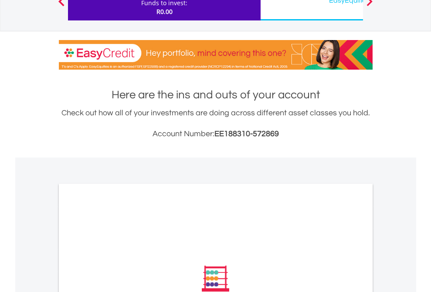 Image resolution: width=431 pixels, height=292 pixels. What do you see at coordinates (216, 124) in the screenshot?
I see `div: Check out how all of your investments are doing across different asset classes you hold.` at bounding box center [216, 124].